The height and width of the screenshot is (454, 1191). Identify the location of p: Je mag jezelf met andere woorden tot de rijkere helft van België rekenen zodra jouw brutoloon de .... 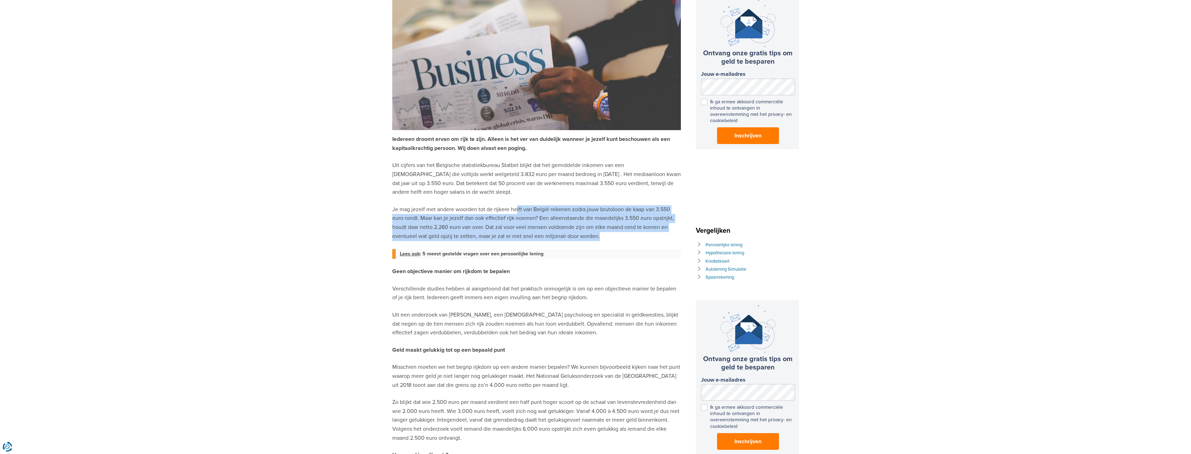
(537, 223).